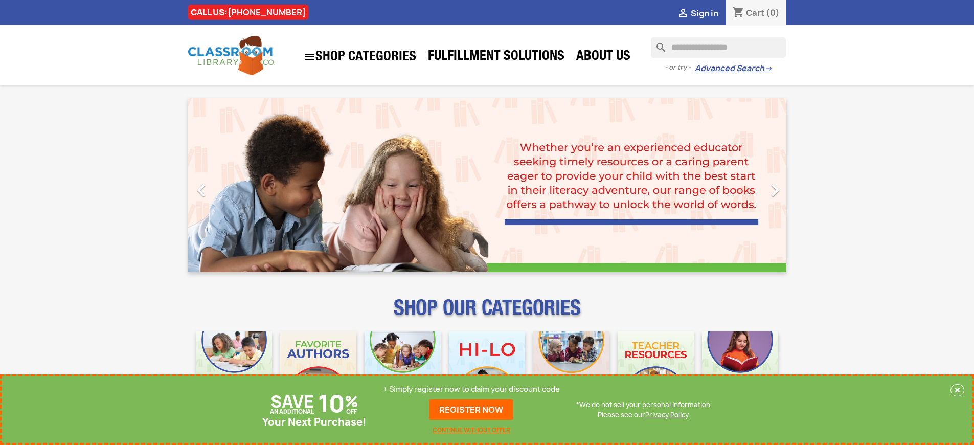  Describe the element at coordinates (402, 369) in the screenshot. I see `img: CLC_Phonics_And_Decodables_Mobile.jpg` at that location.